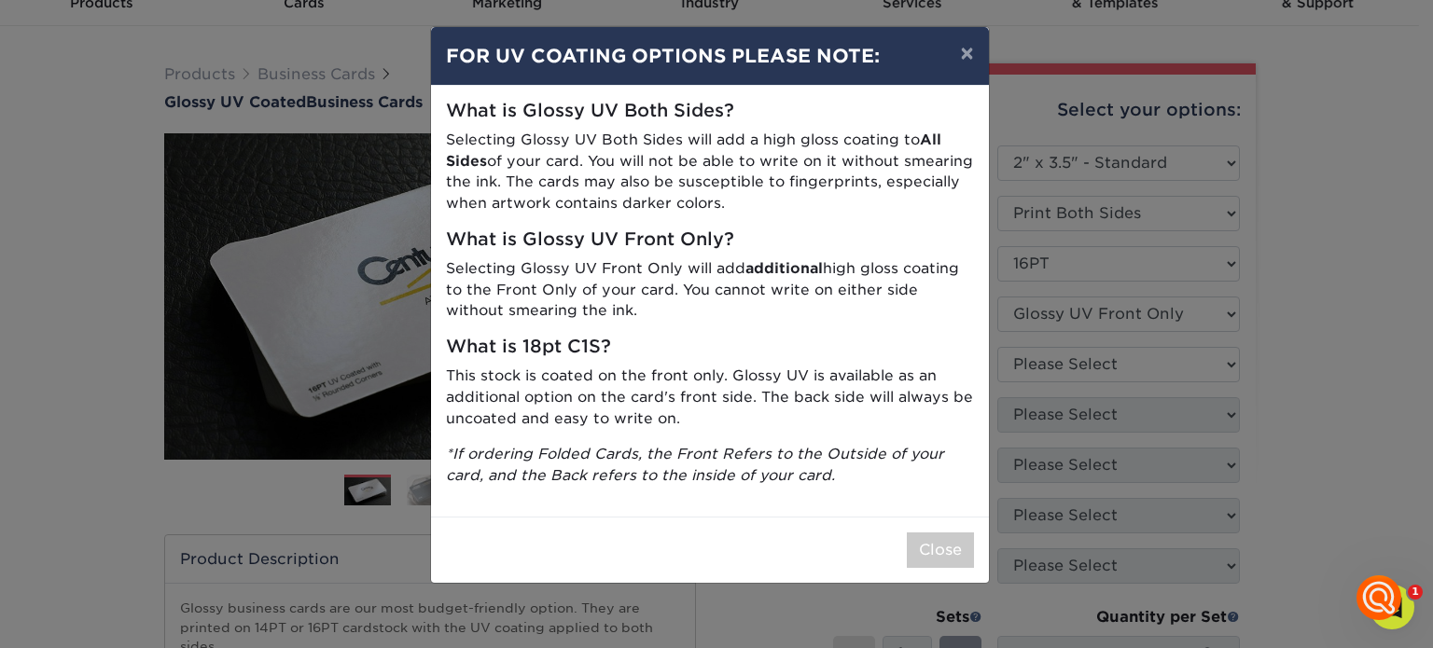  Describe the element at coordinates (695, 465) in the screenshot. I see `i: *If ordering Folded Cards, the Front Refers to the Outside of your card, and the Back refers to t...` at that location.